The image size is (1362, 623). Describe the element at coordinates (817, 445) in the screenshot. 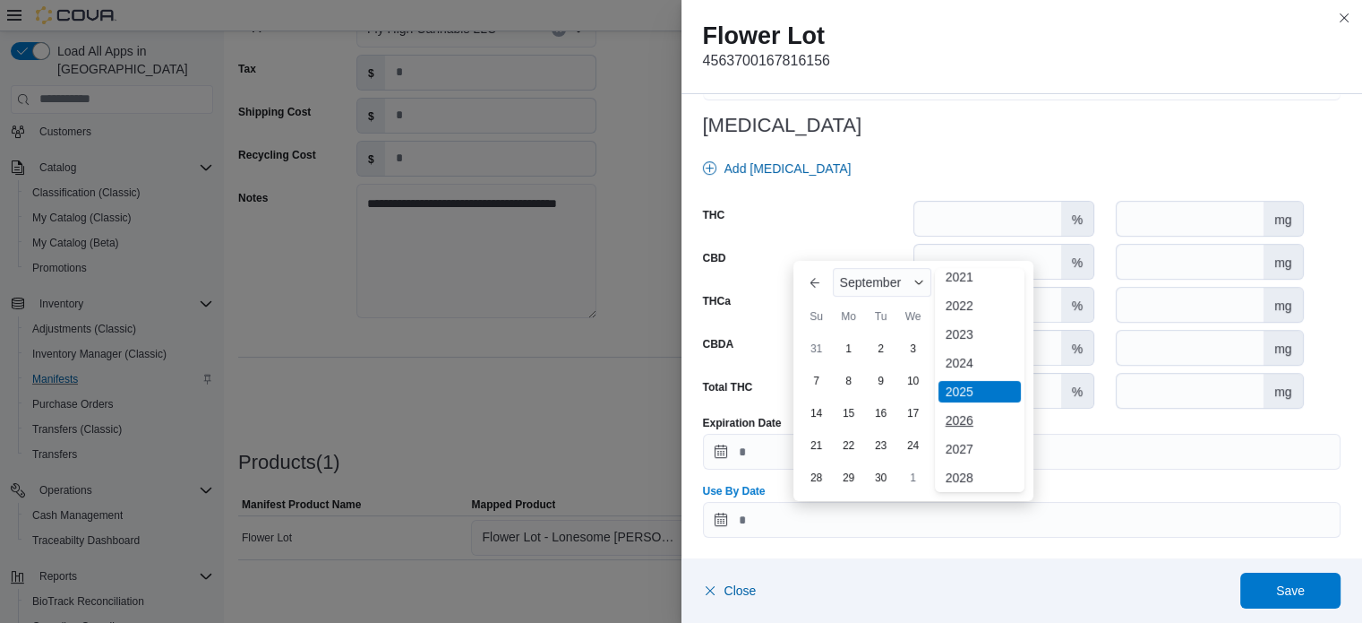

I see `div: day-21` at that location.